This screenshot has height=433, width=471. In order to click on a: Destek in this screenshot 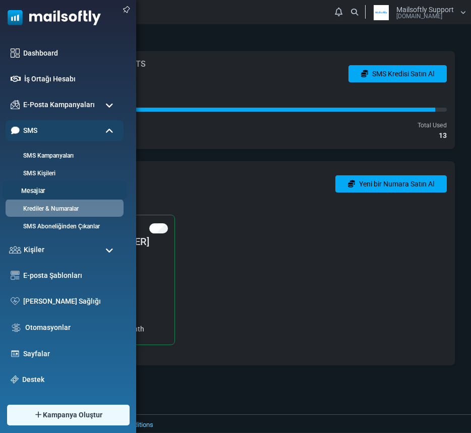, I will do `click(70, 379)`.